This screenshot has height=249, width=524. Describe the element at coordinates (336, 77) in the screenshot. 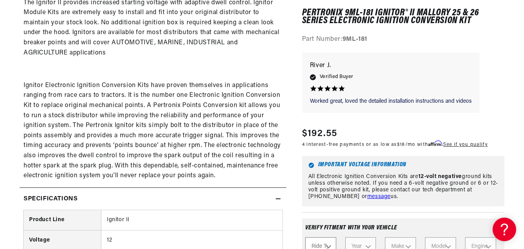

I see `span: Verified Buyer` at that location.